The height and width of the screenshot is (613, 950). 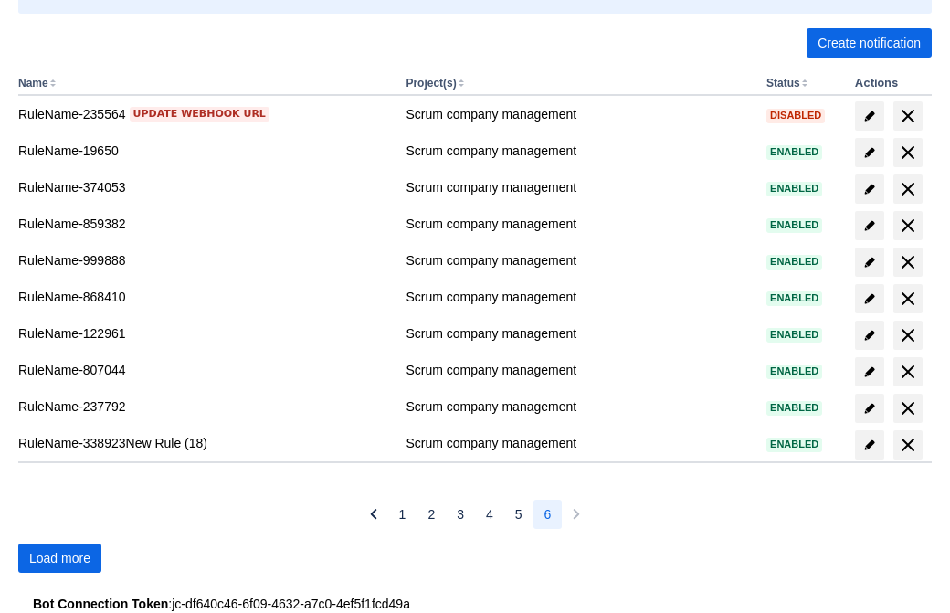 I want to click on button: Page 3, so click(x=460, y=514).